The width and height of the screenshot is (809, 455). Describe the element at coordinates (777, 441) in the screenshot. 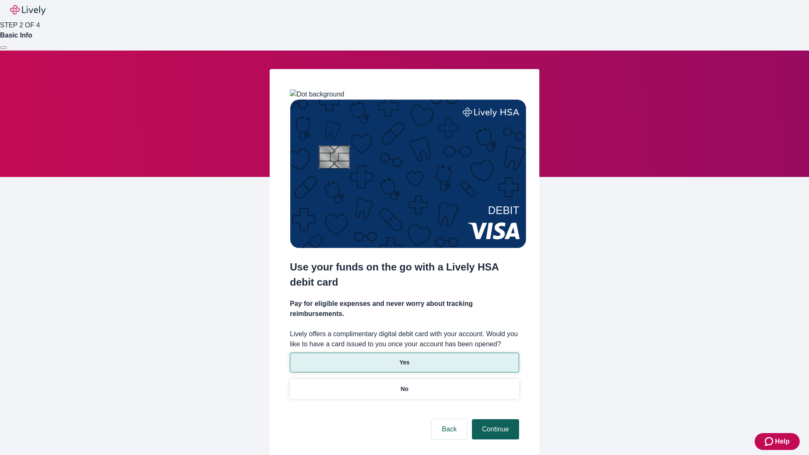

I see `button: Zendesk support iconHelp` at that location.